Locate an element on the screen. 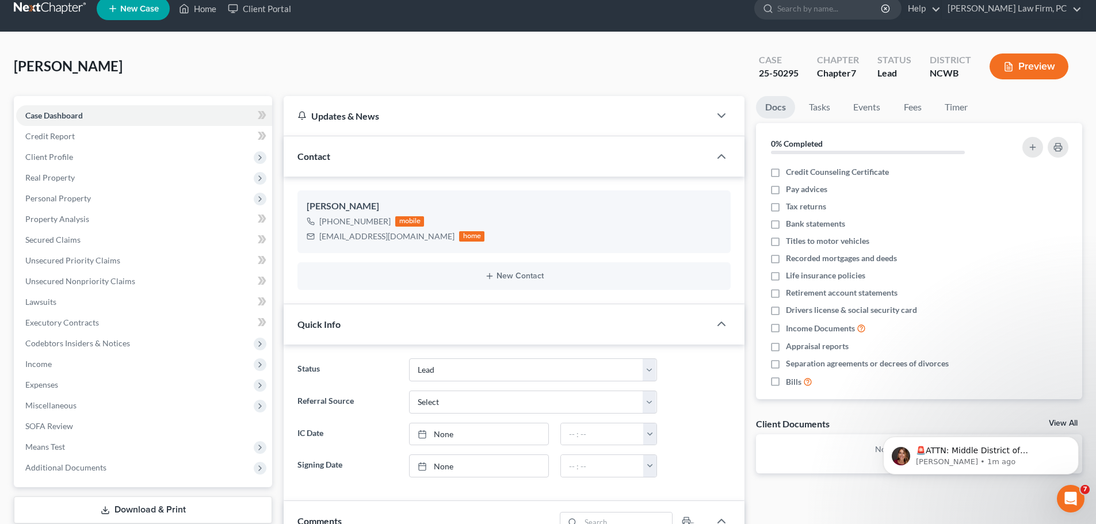 The height and width of the screenshot is (524, 1096). span: Income Documents is located at coordinates (820, 328).